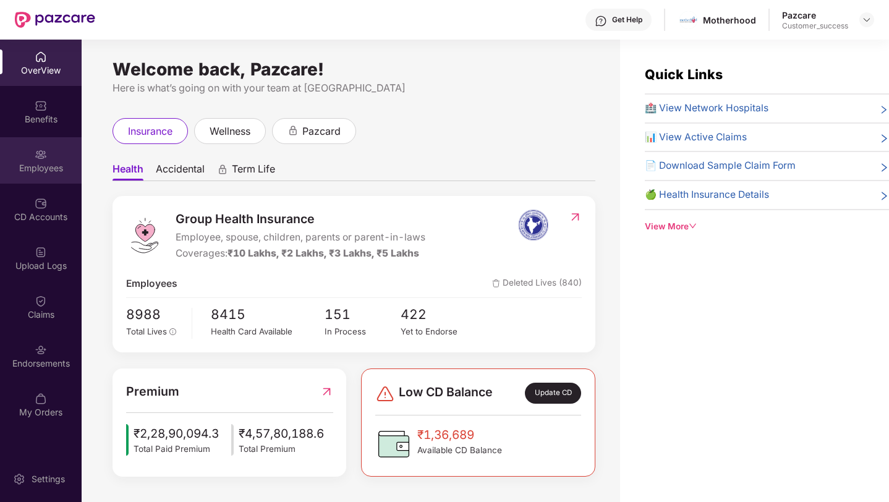 This screenshot has height=502, width=889. I want to click on span: 8415, so click(268, 314).